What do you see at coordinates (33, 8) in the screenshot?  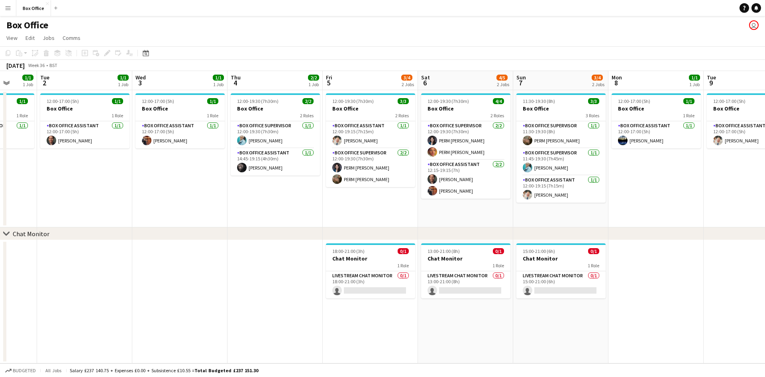 I see `button: Box Office` at bounding box center [33, 8].